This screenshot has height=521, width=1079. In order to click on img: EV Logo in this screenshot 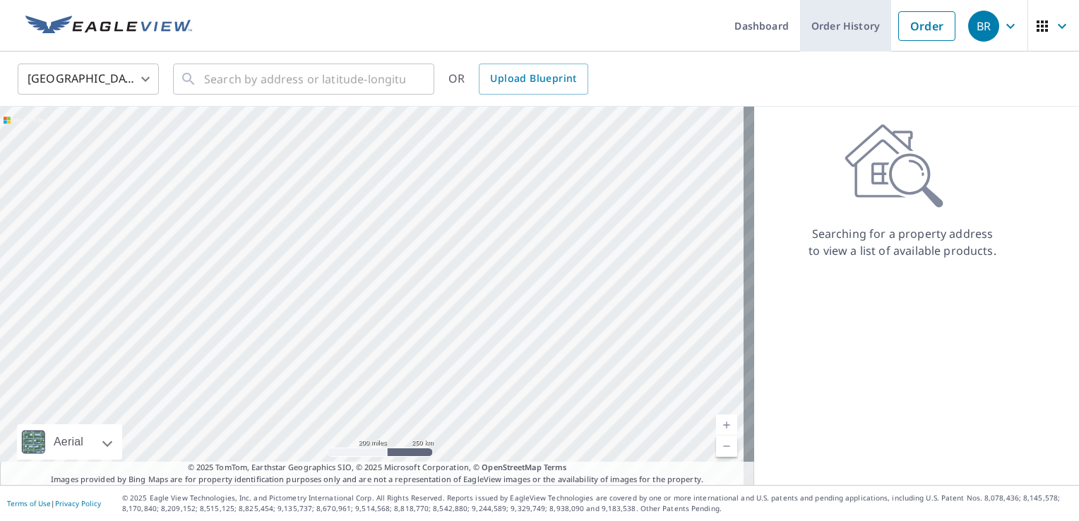, I will do `click(109, 26)`.